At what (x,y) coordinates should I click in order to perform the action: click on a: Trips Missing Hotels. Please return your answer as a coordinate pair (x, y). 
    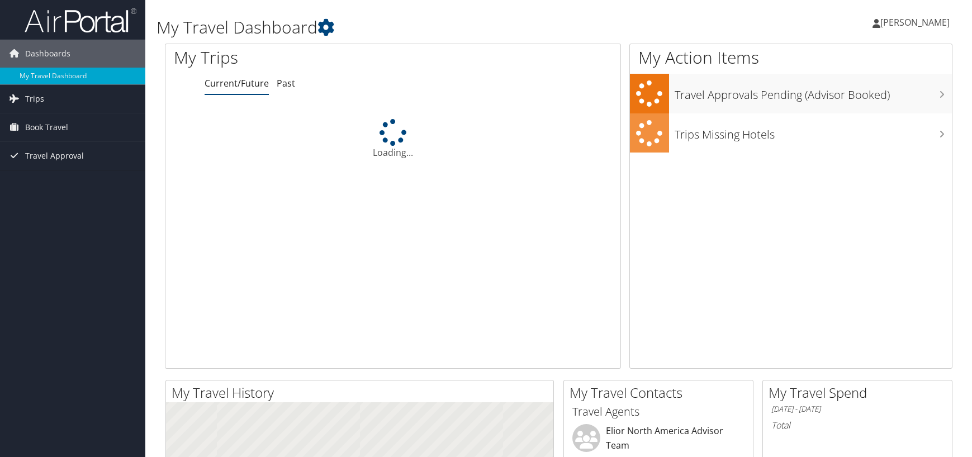
    Looking at the image, I should click on (791, 133).